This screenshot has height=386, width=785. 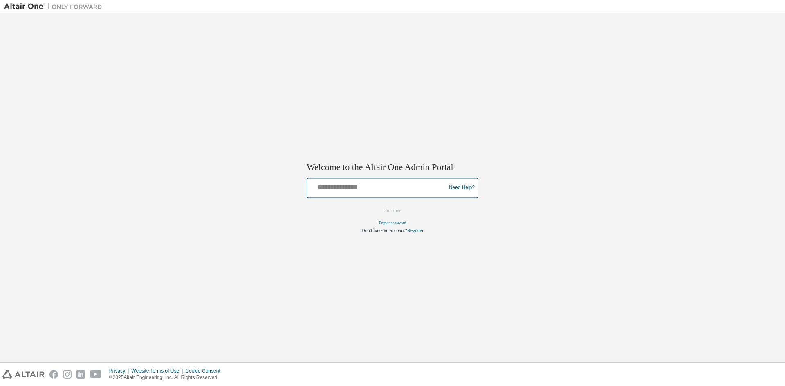 I want to click on div: Website Terms of Use, so click(x=158, y=371).